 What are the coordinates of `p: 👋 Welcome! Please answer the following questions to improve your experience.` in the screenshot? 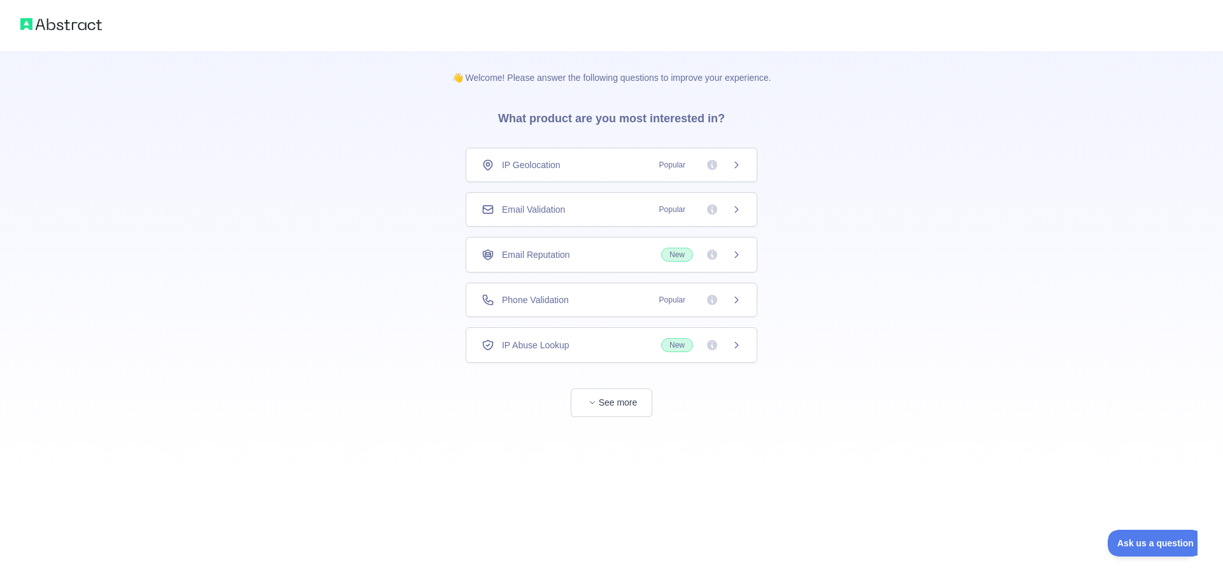 It's located at (612, 68).